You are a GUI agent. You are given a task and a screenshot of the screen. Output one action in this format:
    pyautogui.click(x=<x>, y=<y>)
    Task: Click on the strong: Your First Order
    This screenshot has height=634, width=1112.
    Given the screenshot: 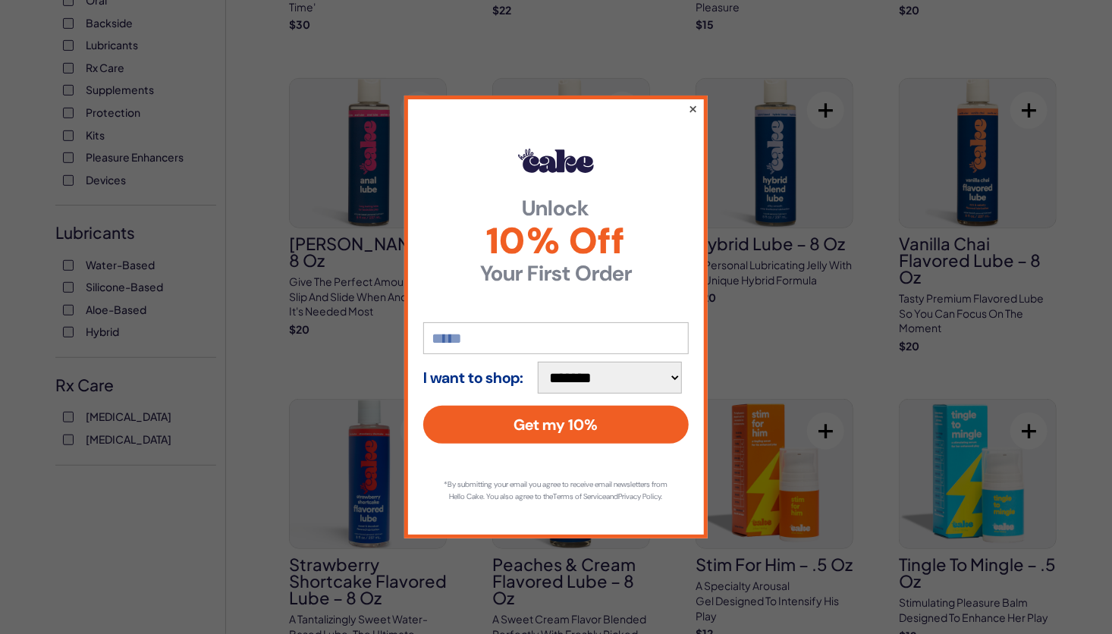 What is the action you would take?
    pyautogui.click(x=556, y=274)
    